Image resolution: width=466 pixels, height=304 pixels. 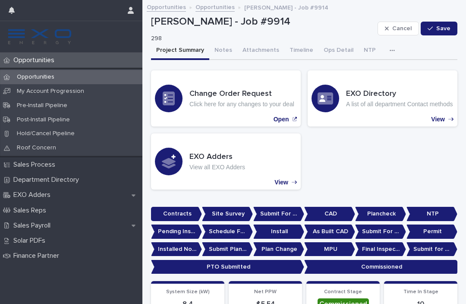 What do you see at coordinates (370, 51) in the screenshot?
I see `button: NTP` at bounding box center [370, 51].